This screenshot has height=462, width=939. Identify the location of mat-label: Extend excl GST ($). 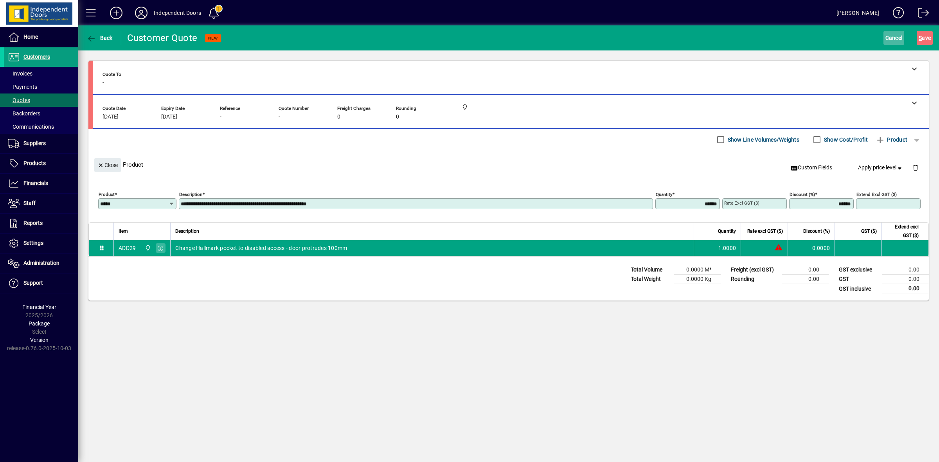
(877, 195).